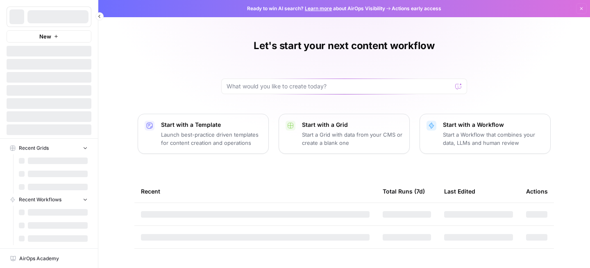  What do you see at coordinates (255, 191) in the screenshot?
I see `div: Recent` at bounding box center [255, 191].